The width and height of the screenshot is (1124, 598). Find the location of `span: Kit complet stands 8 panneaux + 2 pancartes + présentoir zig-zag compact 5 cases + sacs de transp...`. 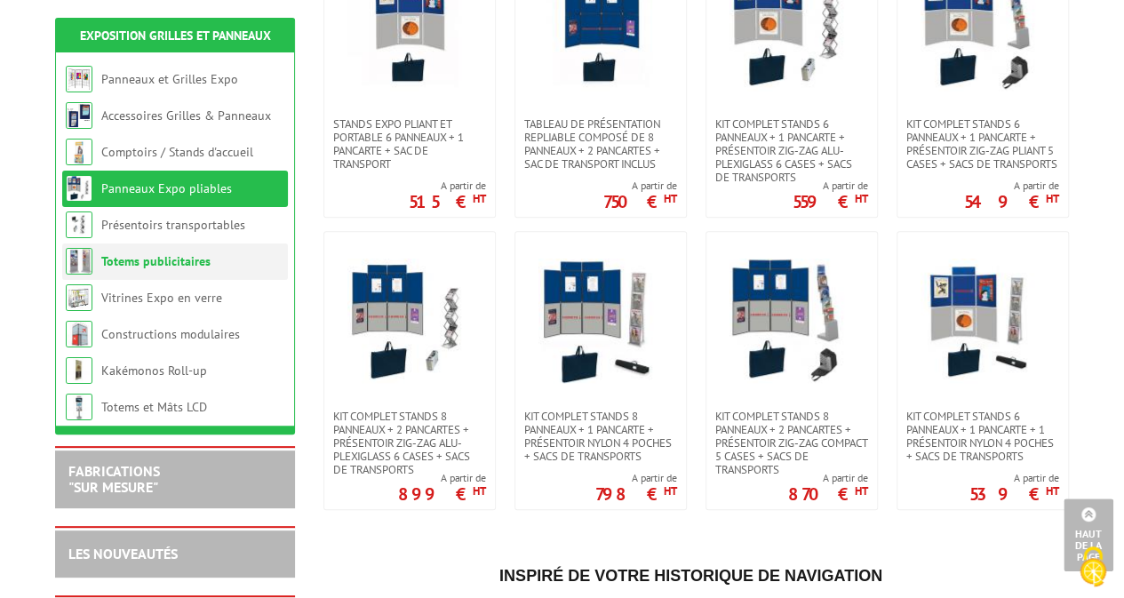

span: Kit complet stands 8 panneaux + 2 pancartes + présentoir zig-zag compact 5 cases + sacs de transp... is located at coordinates (791, 442).